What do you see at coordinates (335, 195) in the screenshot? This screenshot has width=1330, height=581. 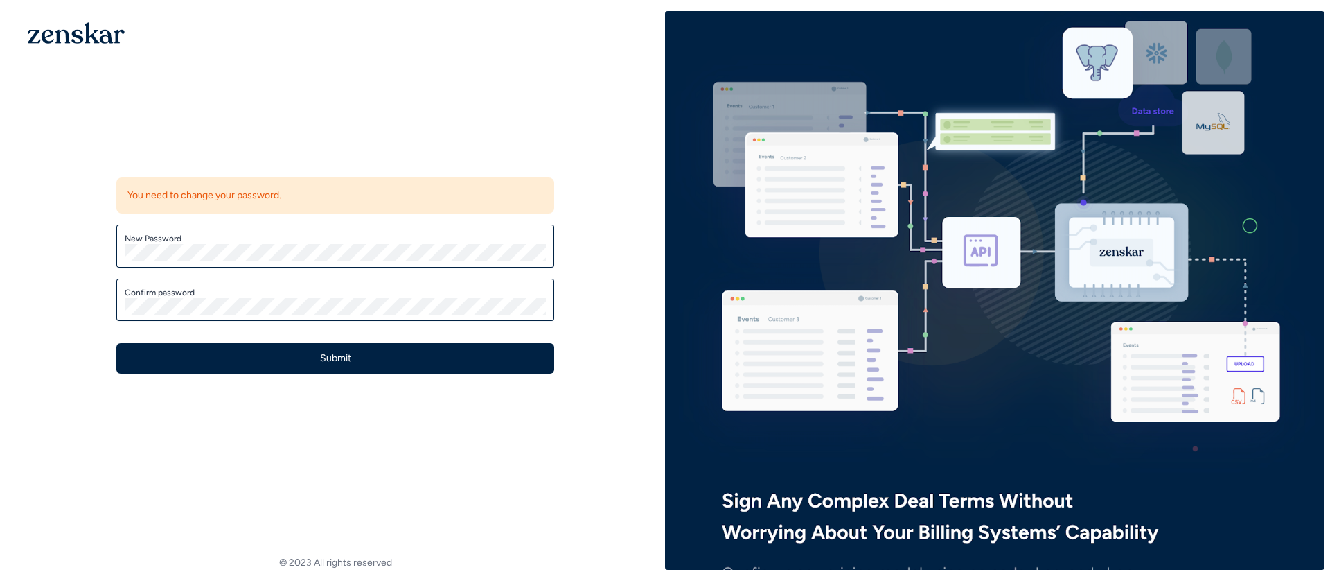 I see `div: You need to change your password.` at bounding box center [335, 195].